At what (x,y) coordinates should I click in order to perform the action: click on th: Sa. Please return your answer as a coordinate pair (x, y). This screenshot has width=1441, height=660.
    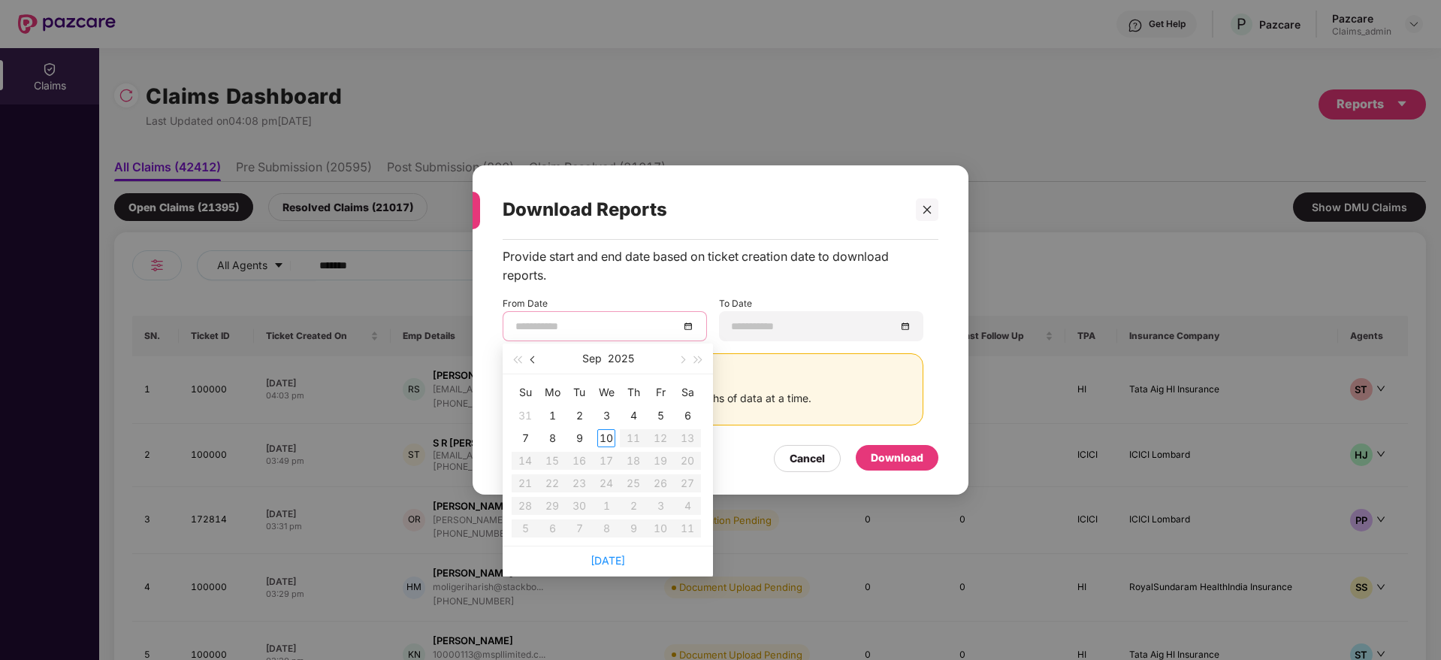
    Looking at the image, I should click on (688, 392).